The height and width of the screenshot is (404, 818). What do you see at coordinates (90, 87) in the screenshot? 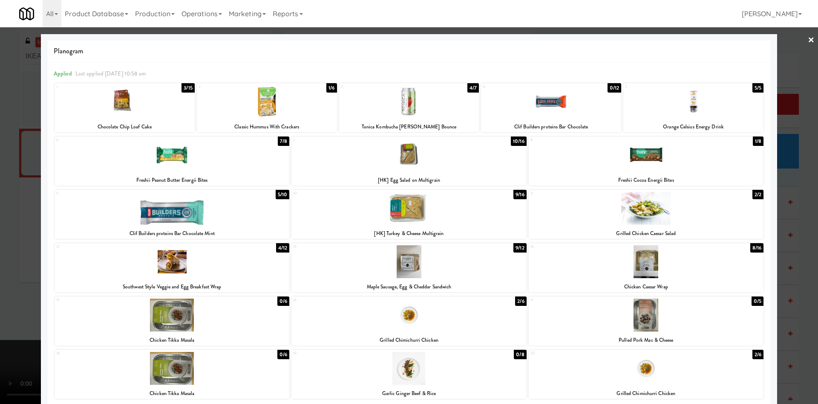
I see `div: 1` at bounding box center [90, 87].